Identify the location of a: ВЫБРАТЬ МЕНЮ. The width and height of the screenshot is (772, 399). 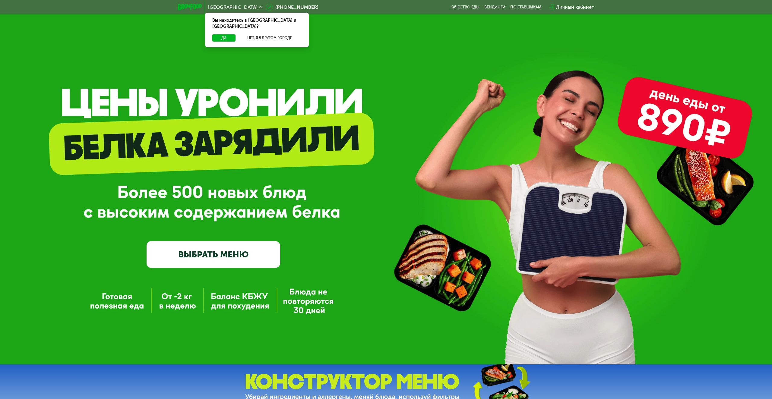
(213, 254).